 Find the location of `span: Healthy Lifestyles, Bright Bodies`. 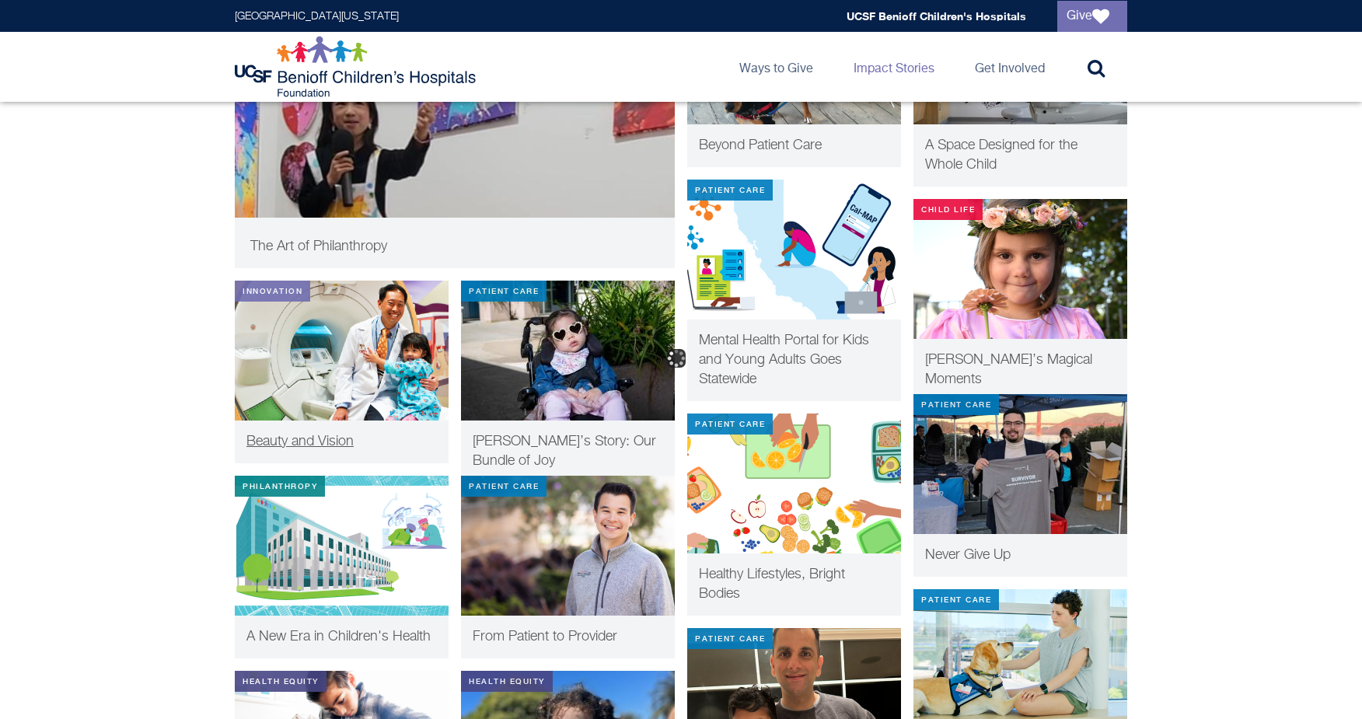

span: Healthy Lifestyles, Bright Bodies is located at coordinates (772, 584).